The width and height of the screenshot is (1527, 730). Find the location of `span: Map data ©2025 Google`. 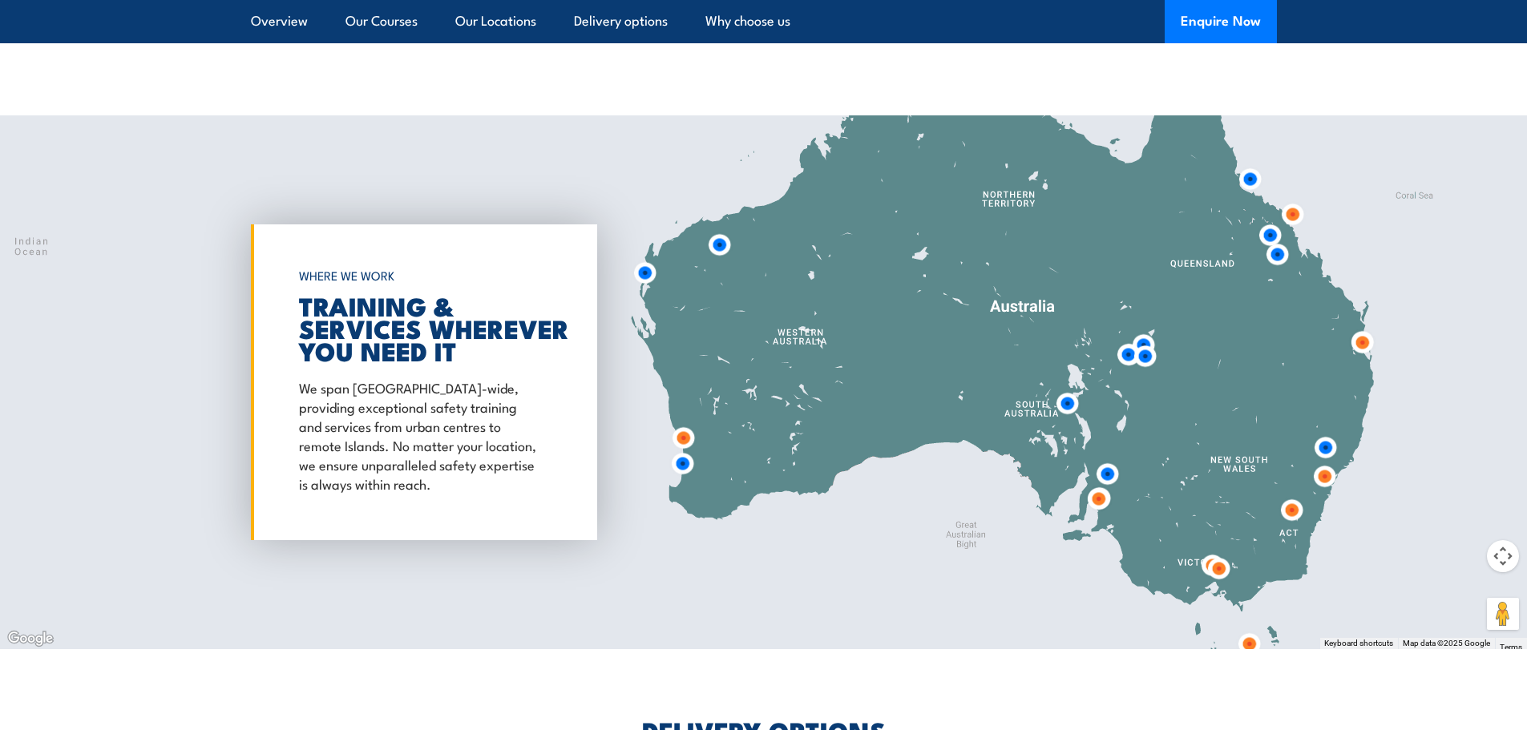

span: Map data ©2025 Google is located at coordinates (1446, 643).